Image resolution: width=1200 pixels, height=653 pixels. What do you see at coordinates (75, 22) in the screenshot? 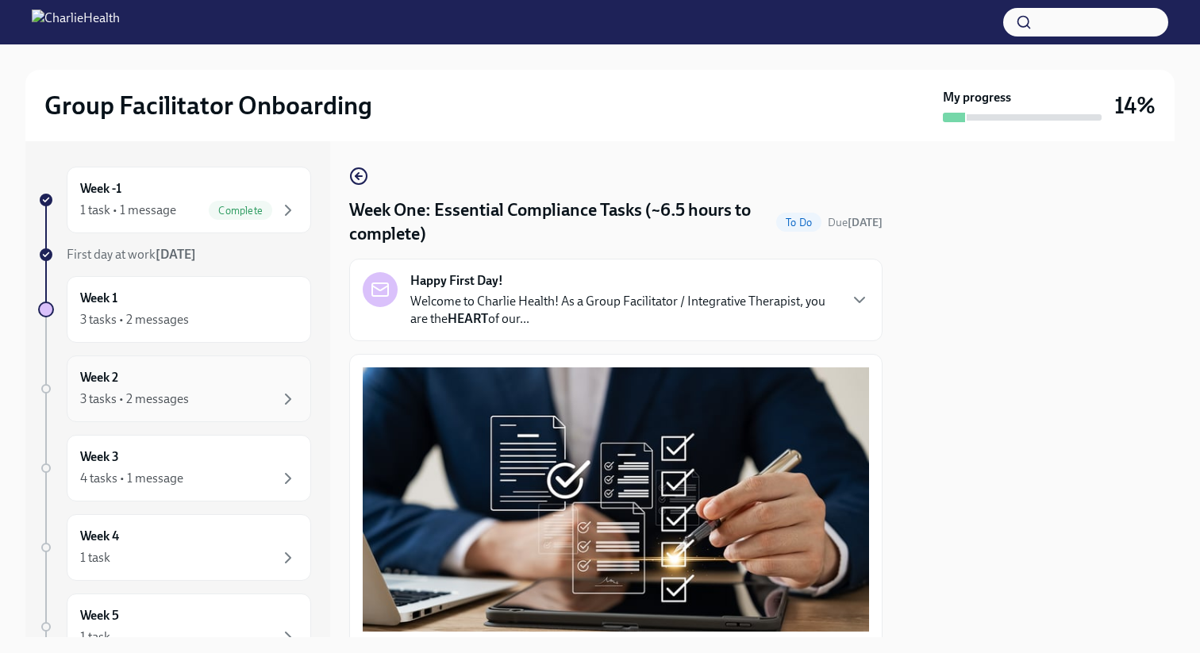
I see `img: CharlieHealth` at bounding box center [75, 22].